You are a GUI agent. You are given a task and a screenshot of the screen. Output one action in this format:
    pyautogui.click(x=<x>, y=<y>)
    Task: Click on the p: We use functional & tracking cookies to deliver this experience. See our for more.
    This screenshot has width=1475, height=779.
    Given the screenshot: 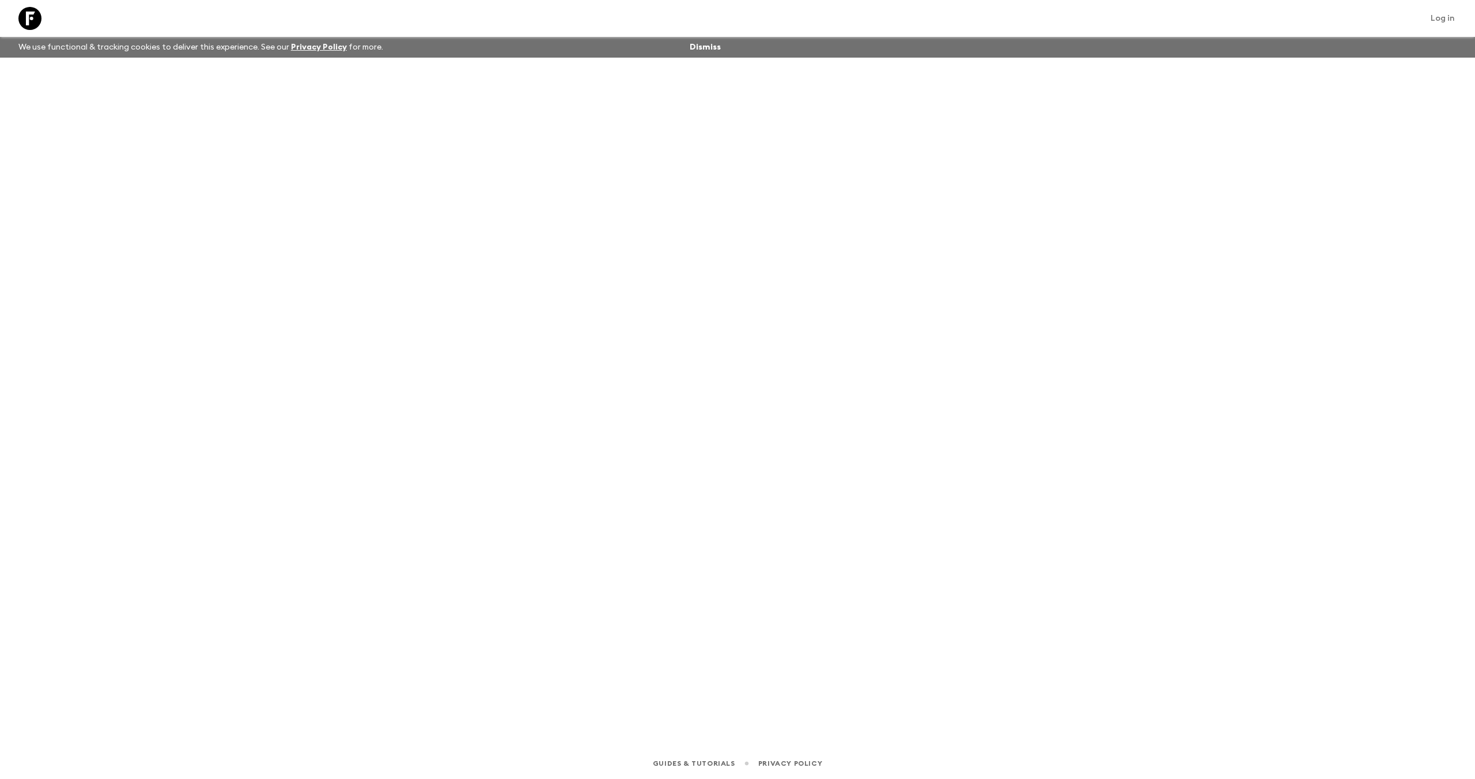 What is the action you would take?
    pyautogui.click(x=200, y=47)
    